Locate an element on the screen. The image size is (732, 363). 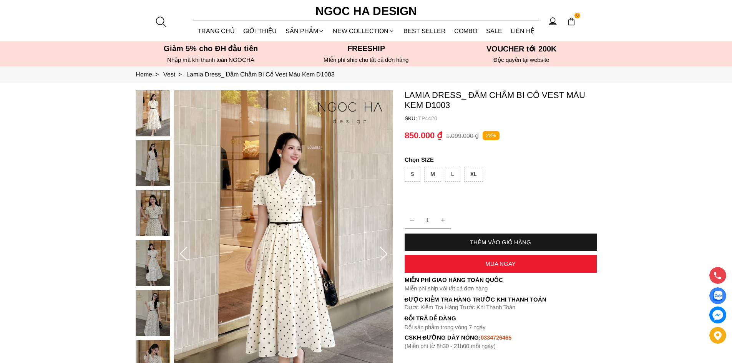
span: 0 is located at coordinates (577, 16).